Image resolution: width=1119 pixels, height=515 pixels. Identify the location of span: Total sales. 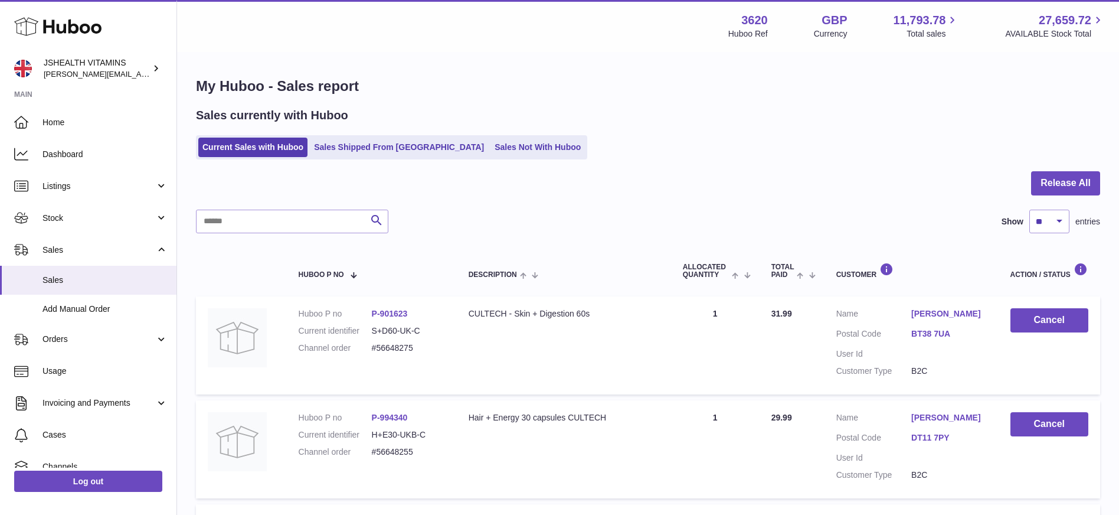
(932, 34).